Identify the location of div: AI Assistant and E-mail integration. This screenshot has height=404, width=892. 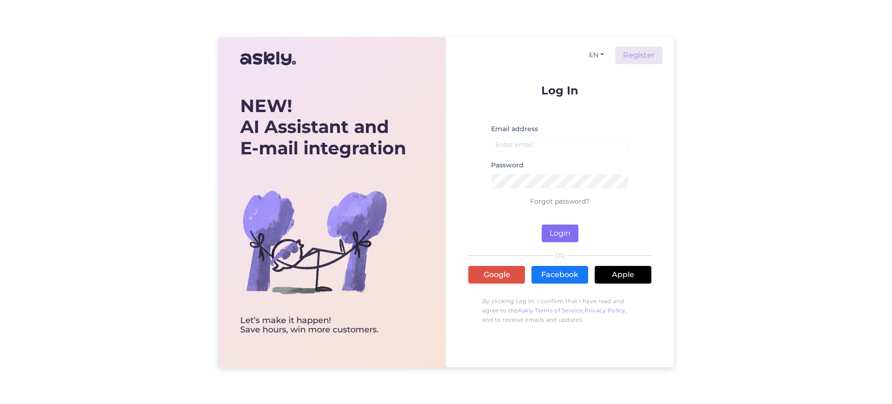
(323, 127).